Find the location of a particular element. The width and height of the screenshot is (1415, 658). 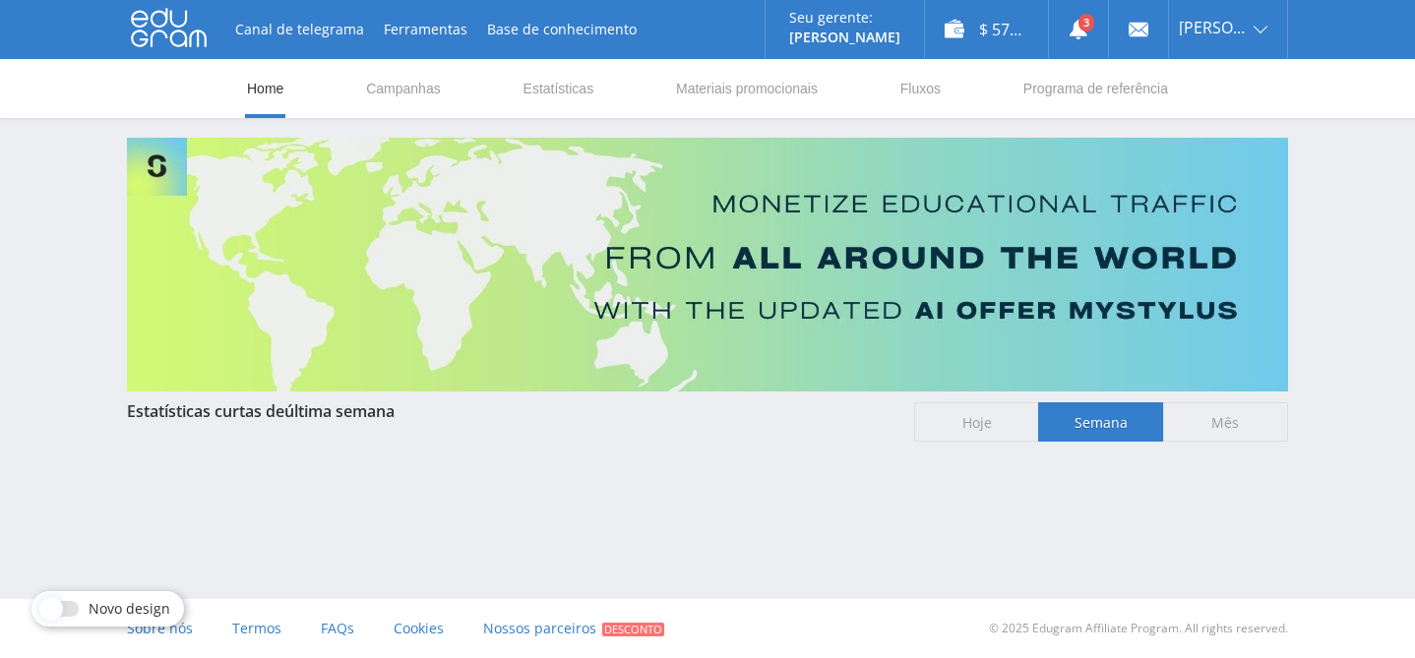

span: Semana is located at coordinates (1100, 422).